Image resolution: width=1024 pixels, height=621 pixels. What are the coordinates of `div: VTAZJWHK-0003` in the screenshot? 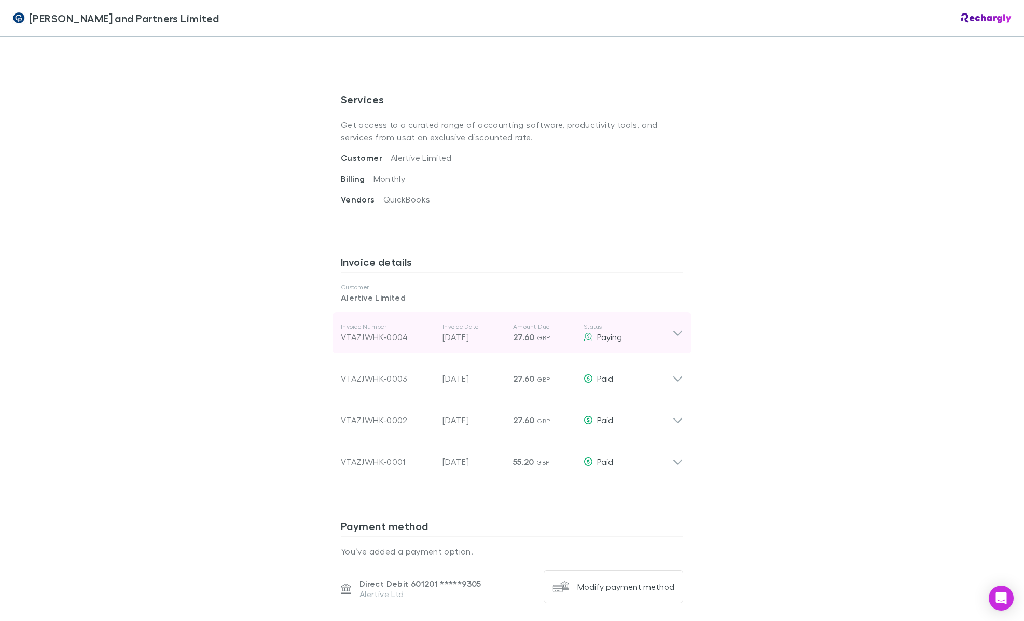 It's located at (388, 378).